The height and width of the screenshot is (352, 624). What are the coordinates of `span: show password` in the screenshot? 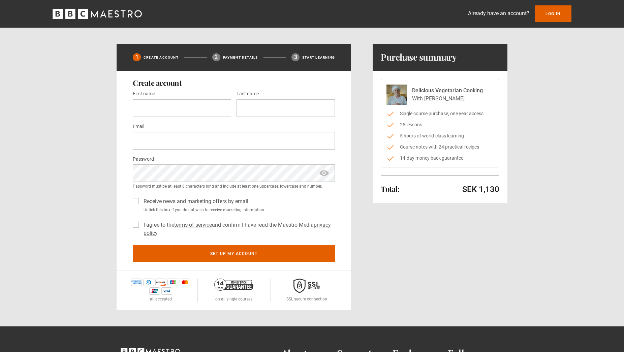 It's located at (324, 173).